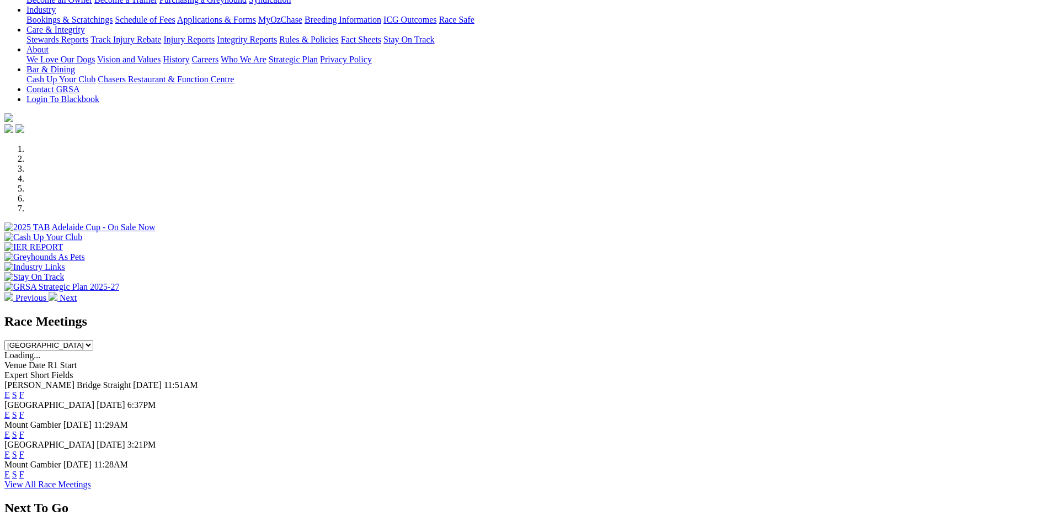  What do you see at coordinates (51, 69) in the screenshot?
I see `a: Bar & Dining` at bounding box center [51, 69].